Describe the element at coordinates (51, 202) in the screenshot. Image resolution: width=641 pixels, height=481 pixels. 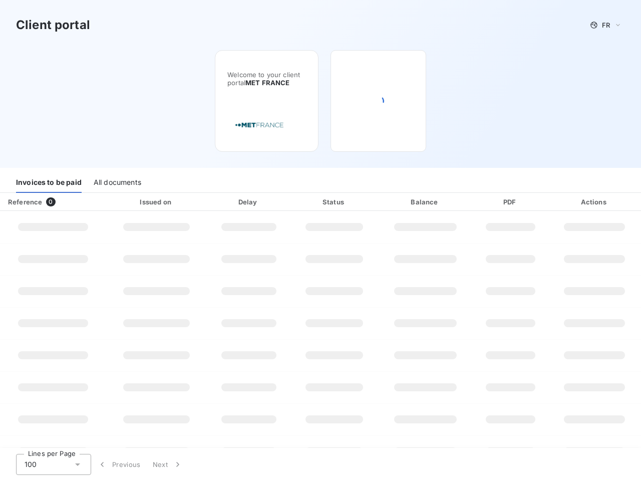
I see `span: 0` at that location.